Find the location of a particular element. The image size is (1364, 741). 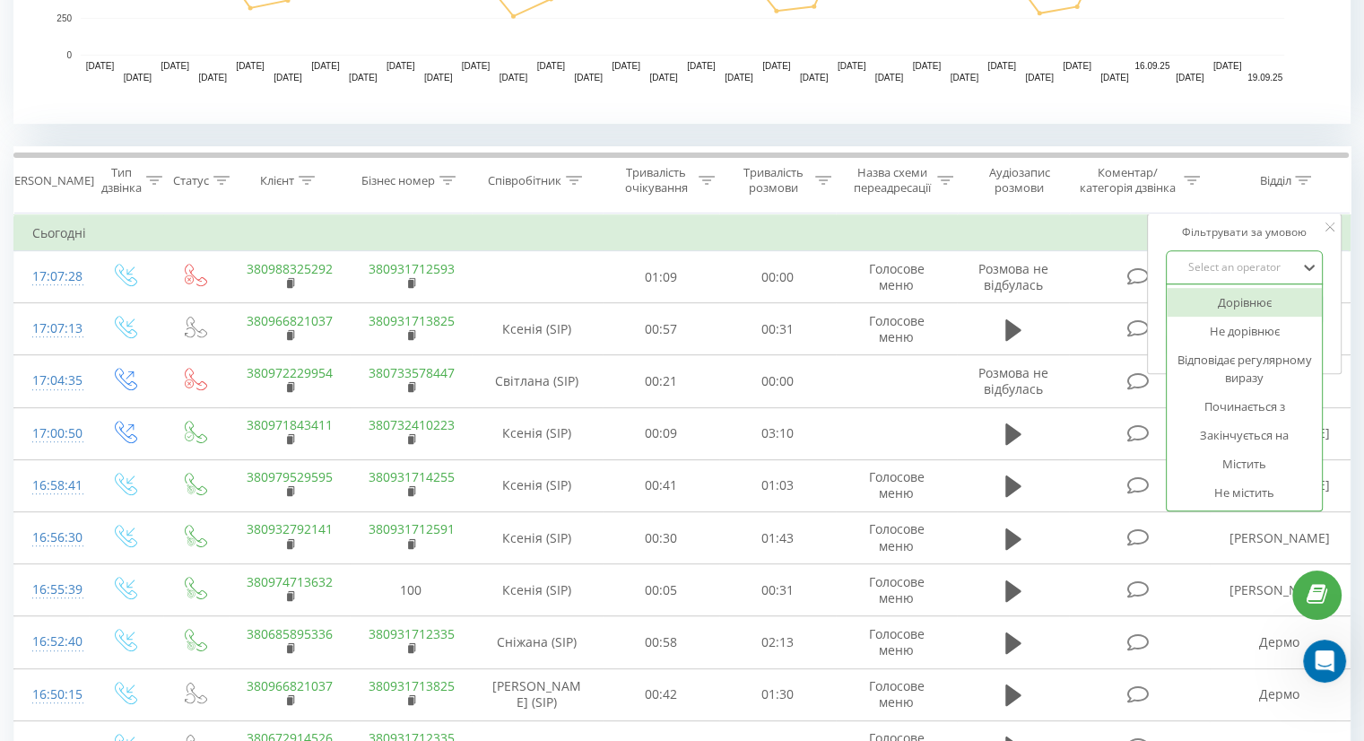

button: Start recording is located at coordinates (121, 570).